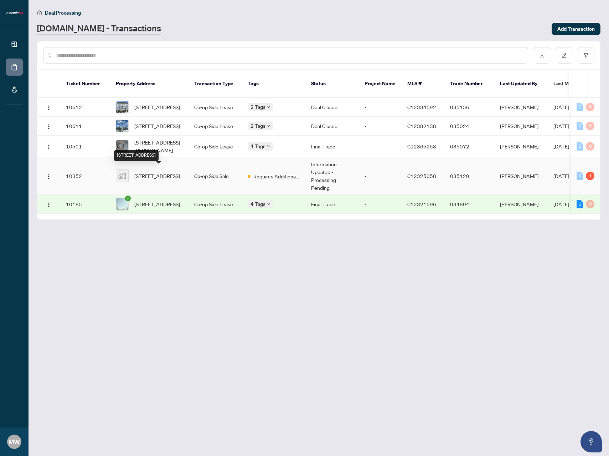 The width and height of the screenshot is (609, 456). Describe the element at coordinates (469, 84) in the screenshot. I see `th: Trade Number` at that location.